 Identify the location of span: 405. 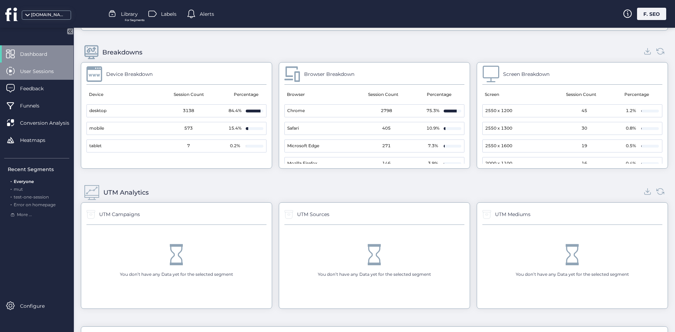
(386, 128).